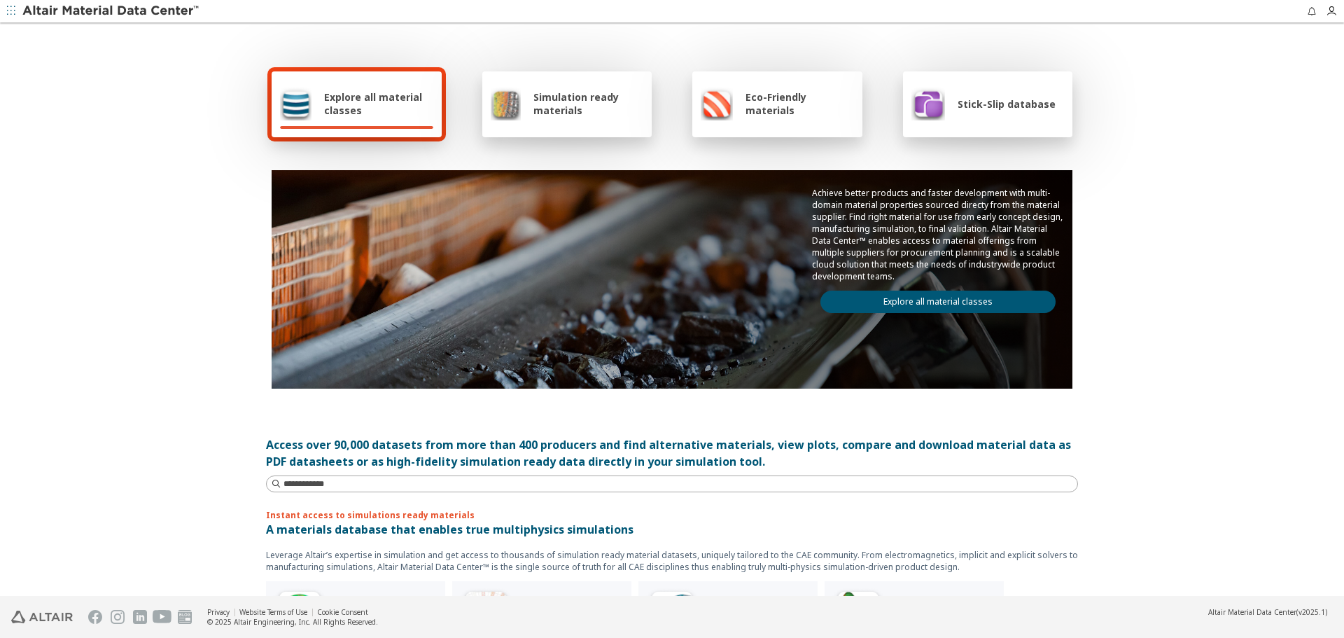 This screenshot has width=1344, height=638. I want to click on img: Stick-Slip database, so click(928, 104).